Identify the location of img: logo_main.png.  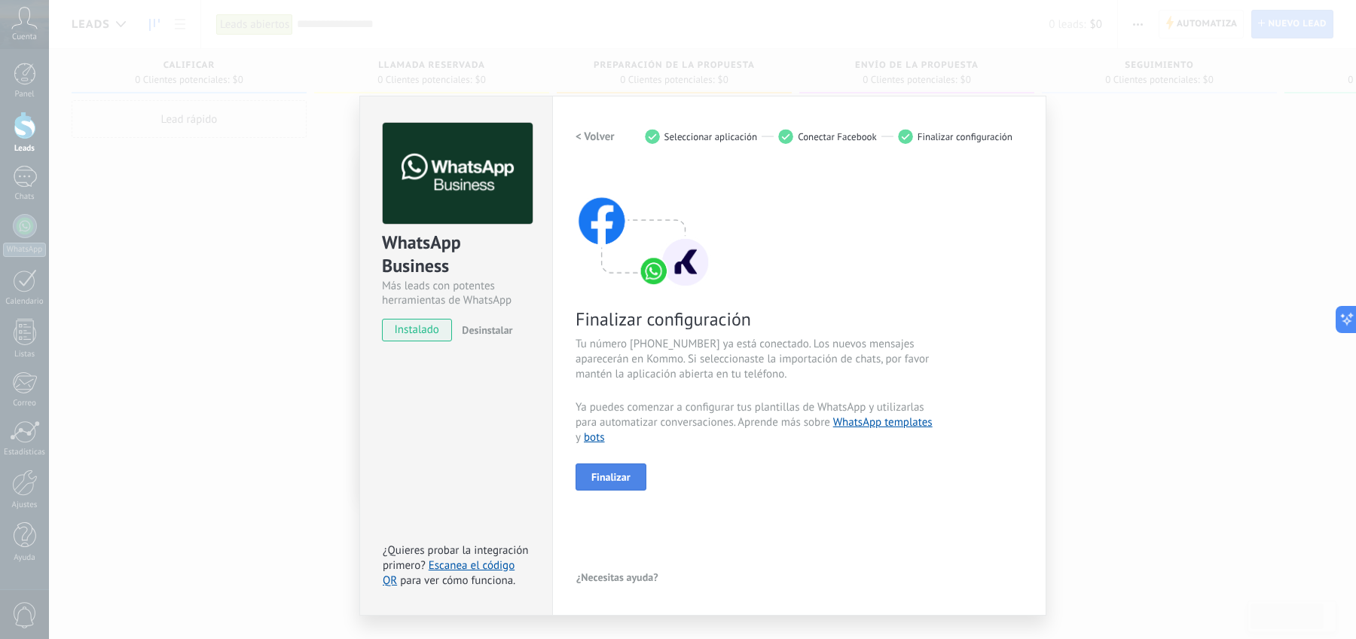
(457, 173).